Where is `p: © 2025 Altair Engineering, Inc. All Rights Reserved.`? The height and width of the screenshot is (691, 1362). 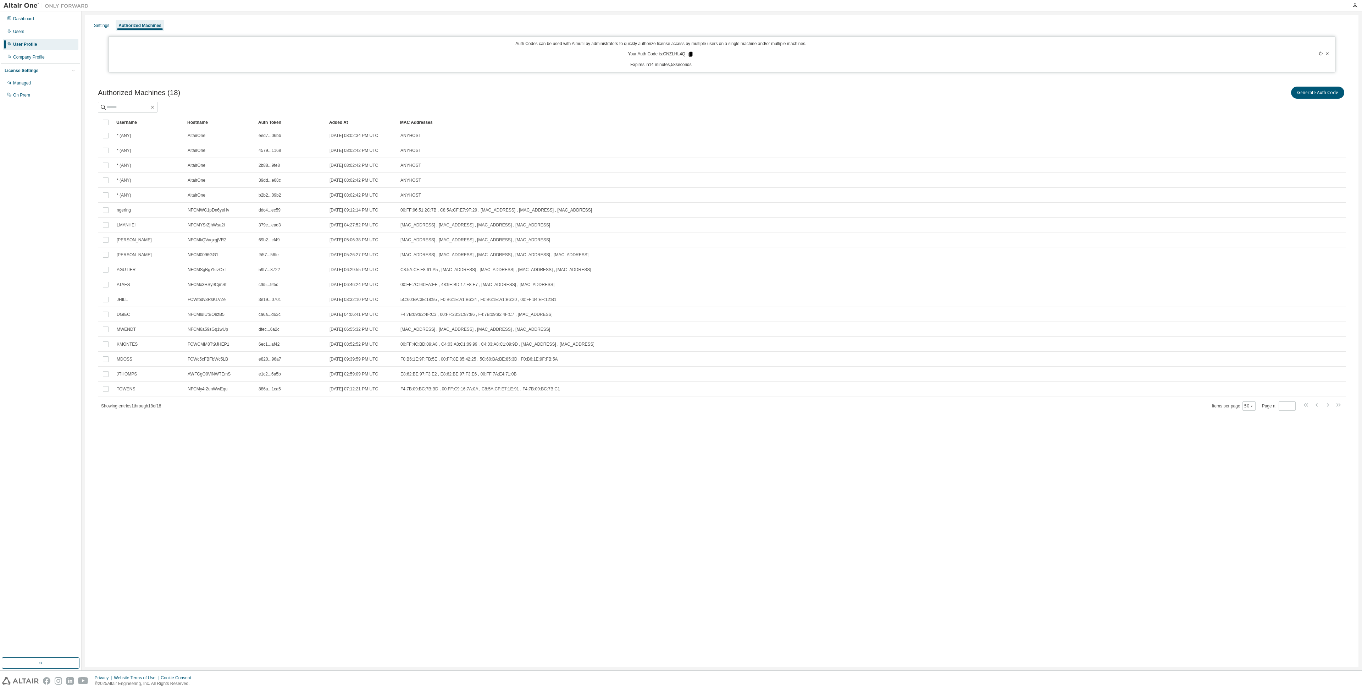 p: © 2025 Altair Engineering, Inc. All Rights Reserved. is located at coordinates (145, 683).